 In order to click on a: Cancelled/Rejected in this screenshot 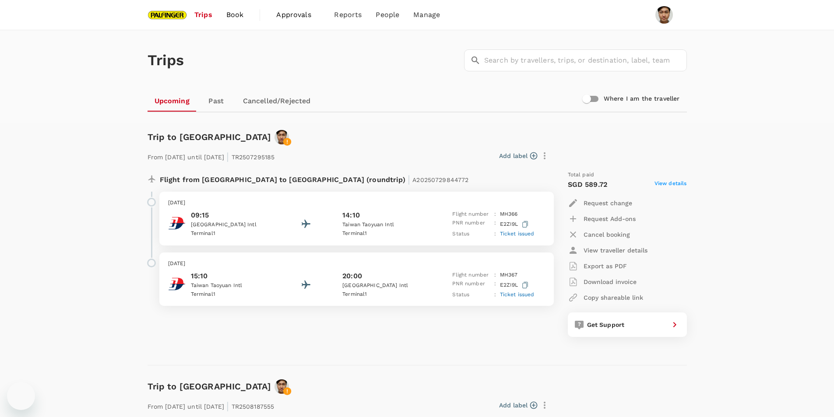, I will do `click(277, 101)`.